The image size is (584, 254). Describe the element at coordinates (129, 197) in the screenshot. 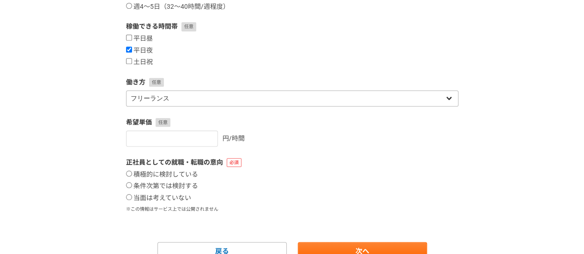

I see `input: 当面は考えていない` at that location.